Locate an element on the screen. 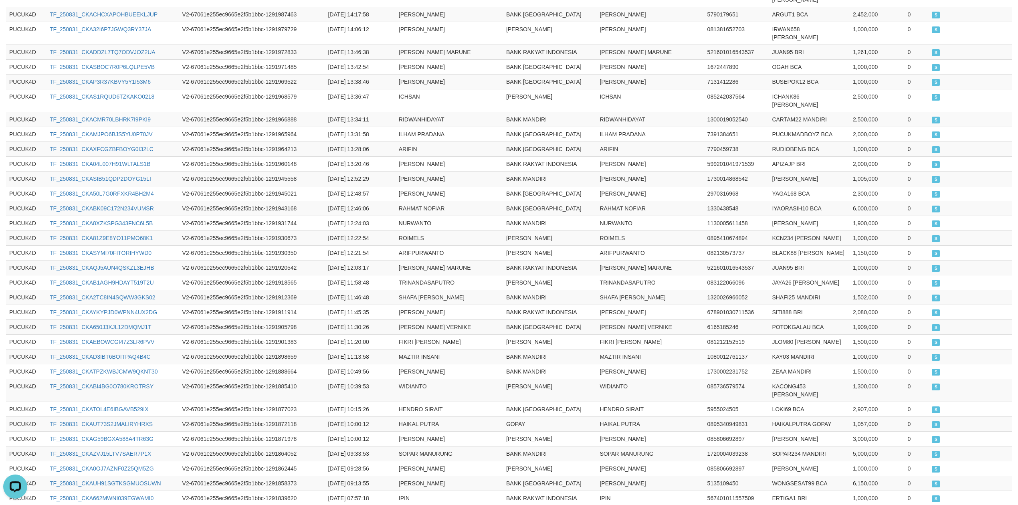 The width and height of the screenshot is (1018, 505). td: V2-67061e255ec9665e2f5b1bbc-1291901383 is located at coordinates (252, 342).